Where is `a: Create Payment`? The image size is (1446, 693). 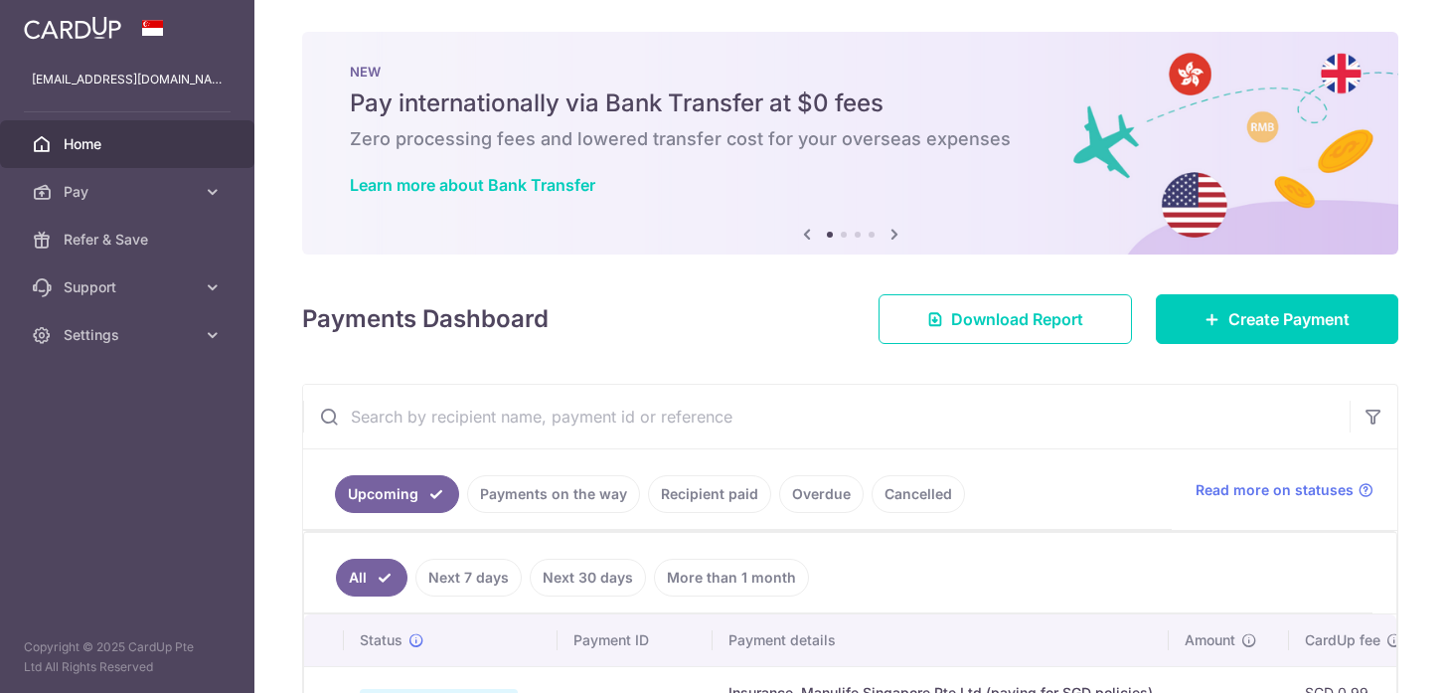
a: Create Payment is located at coordinates (1277, 319).